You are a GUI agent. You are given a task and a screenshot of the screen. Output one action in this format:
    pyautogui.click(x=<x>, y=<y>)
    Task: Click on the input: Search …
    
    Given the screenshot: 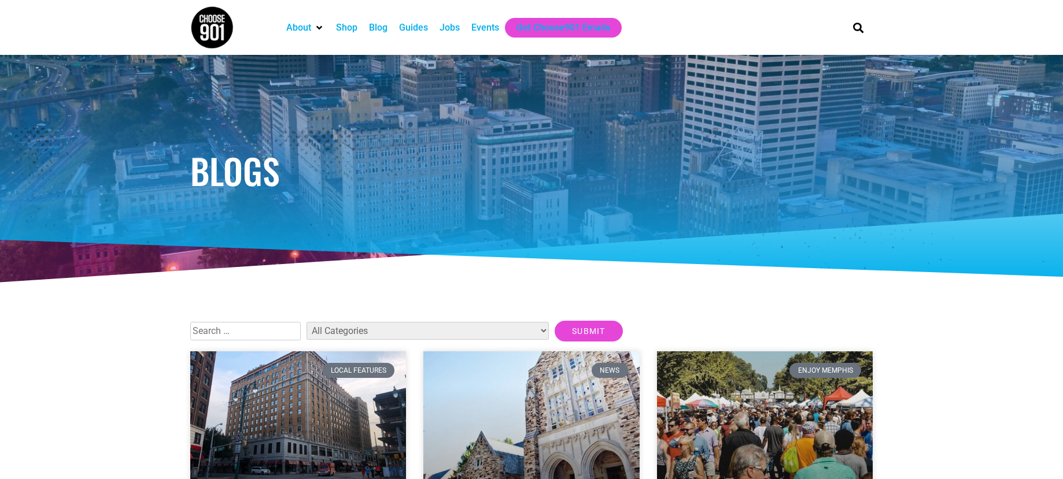 What is the action you would take?
    pyautogui.click(x=245, y=331)
    